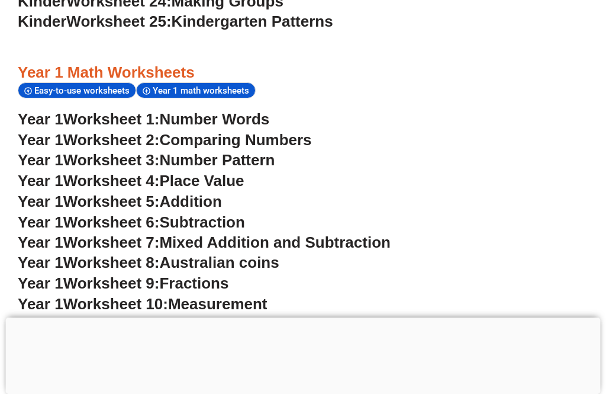  Describe the element at coordinates (42, 21) in the screenshot. I see `span: Kinder` at that location.